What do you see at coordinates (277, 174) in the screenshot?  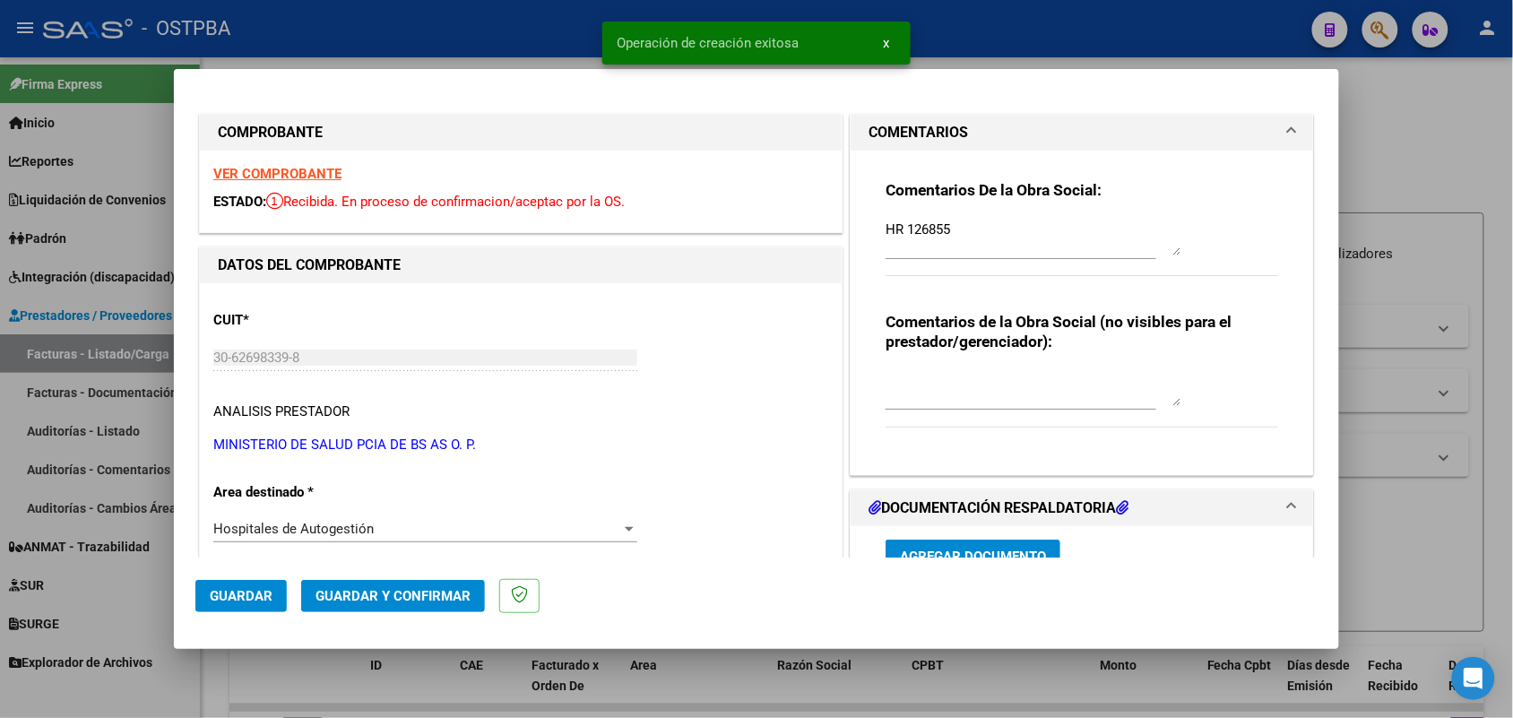 I see `a: VER COMPROBANTE` at bounding box center [277, 174].